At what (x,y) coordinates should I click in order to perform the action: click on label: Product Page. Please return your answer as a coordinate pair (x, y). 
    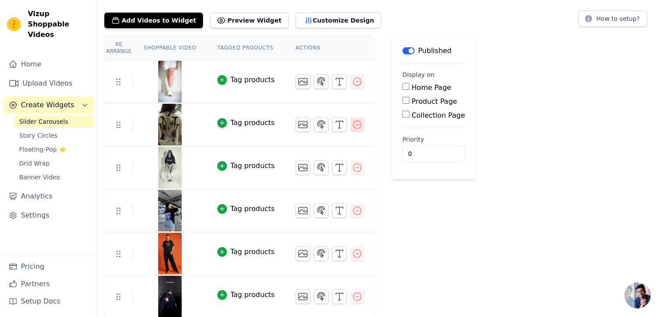
    Looking at the image, I should click on (434, 101).